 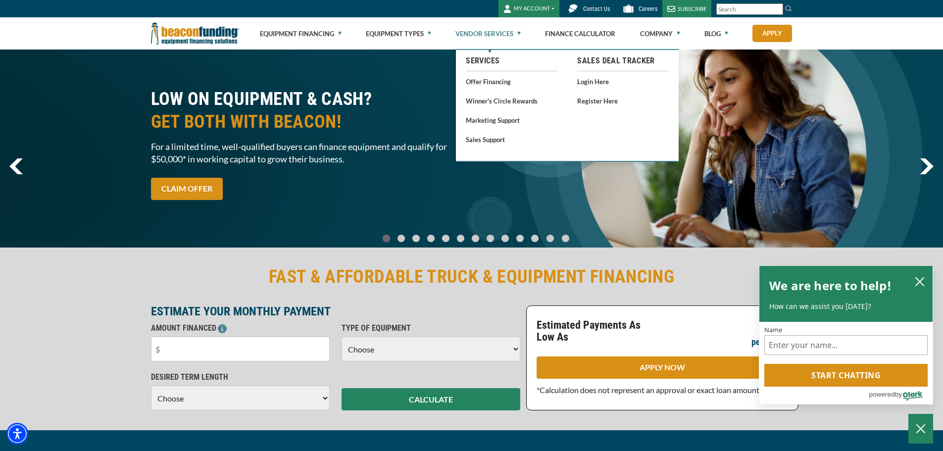 What do you see at coordinates (472, 277) in the screenshot?
I see `h2: FAST & AFFORDABLE TRUCK & EQUIPMENT FINANCING` at bounding box center [472, 277].